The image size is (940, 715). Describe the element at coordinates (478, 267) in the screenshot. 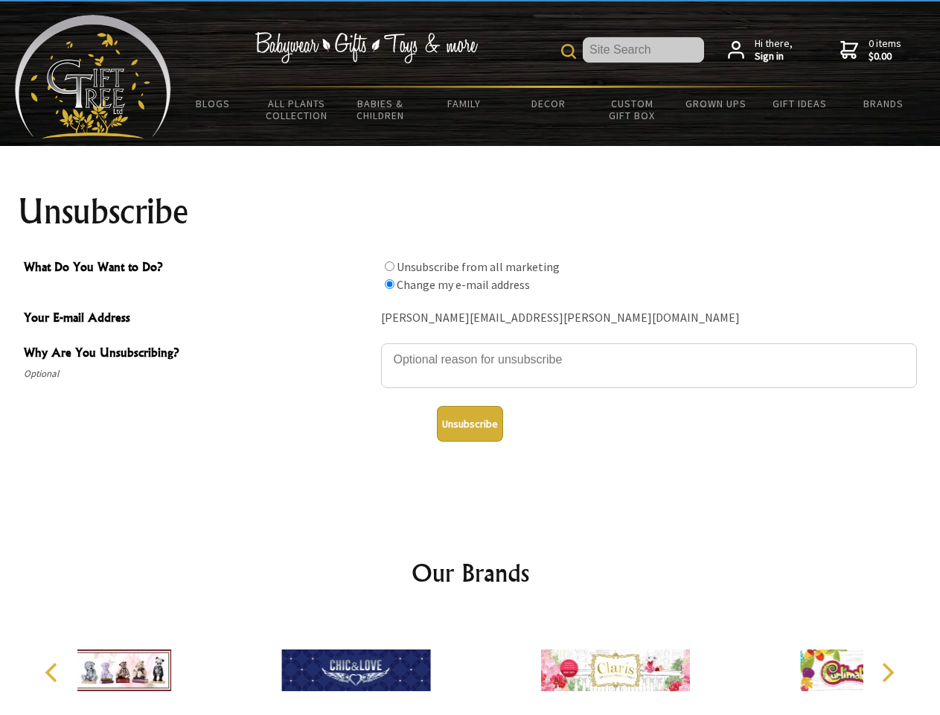

I see `label: Unsubscribe from all marketing` at that location.